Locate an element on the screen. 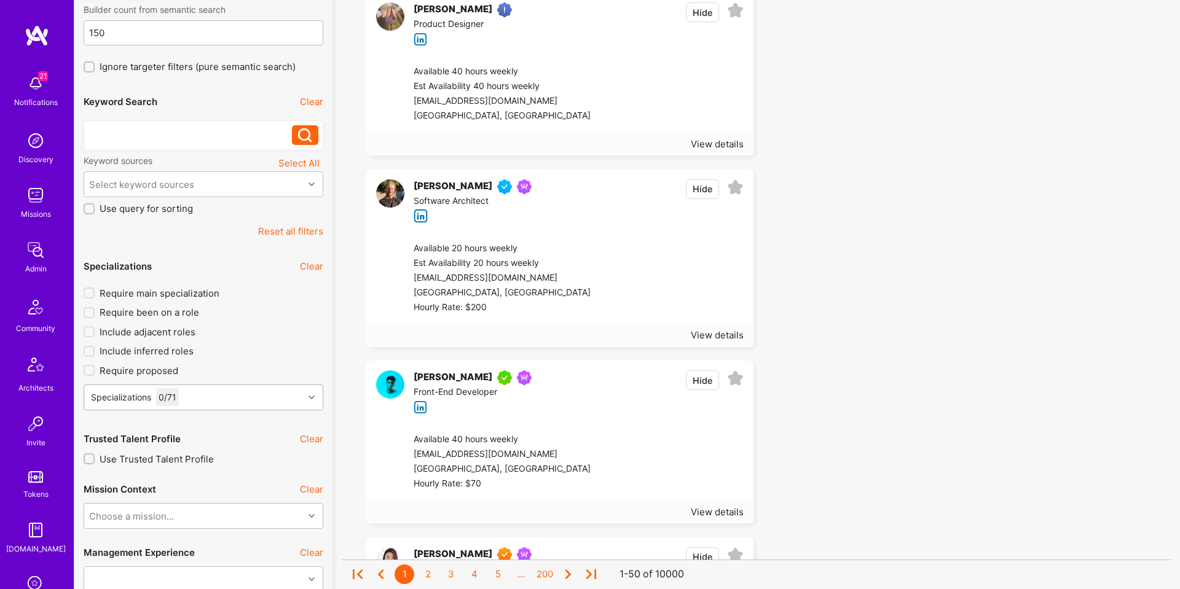  div: Hourly Rate: $200 is located at coordinates (502, 308).